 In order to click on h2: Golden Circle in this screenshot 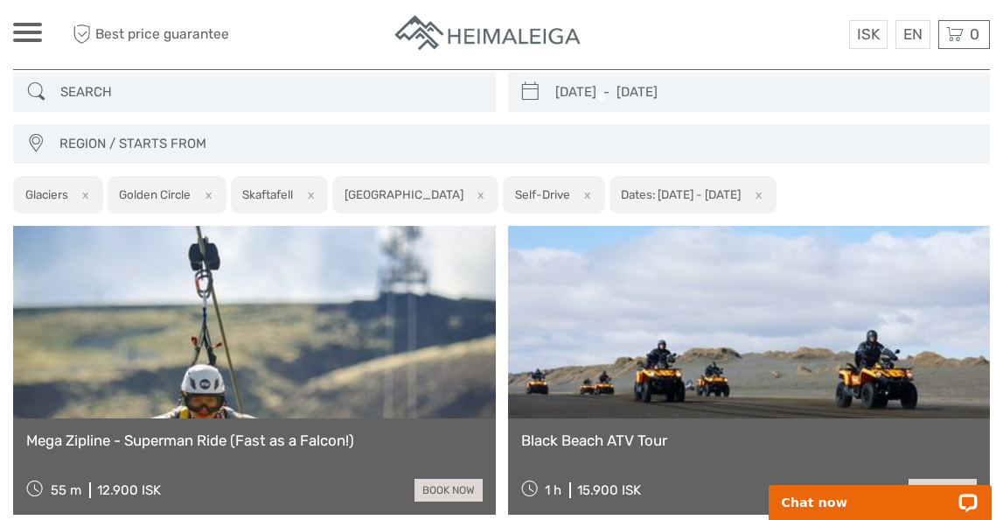, I will do `click(155, 194)`.